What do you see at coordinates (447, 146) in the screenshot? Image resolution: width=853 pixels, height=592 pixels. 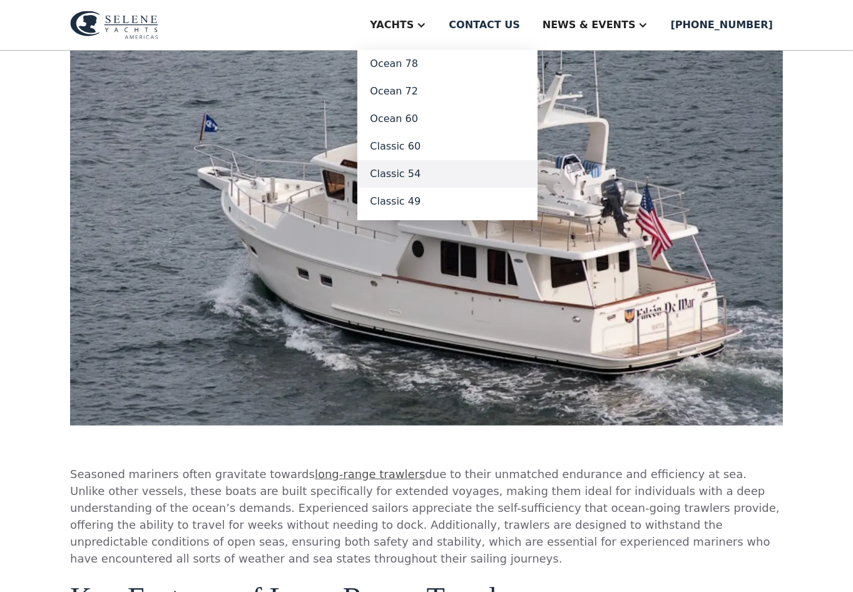 I see `a: Classic 60` at bounding box center [447, 146].